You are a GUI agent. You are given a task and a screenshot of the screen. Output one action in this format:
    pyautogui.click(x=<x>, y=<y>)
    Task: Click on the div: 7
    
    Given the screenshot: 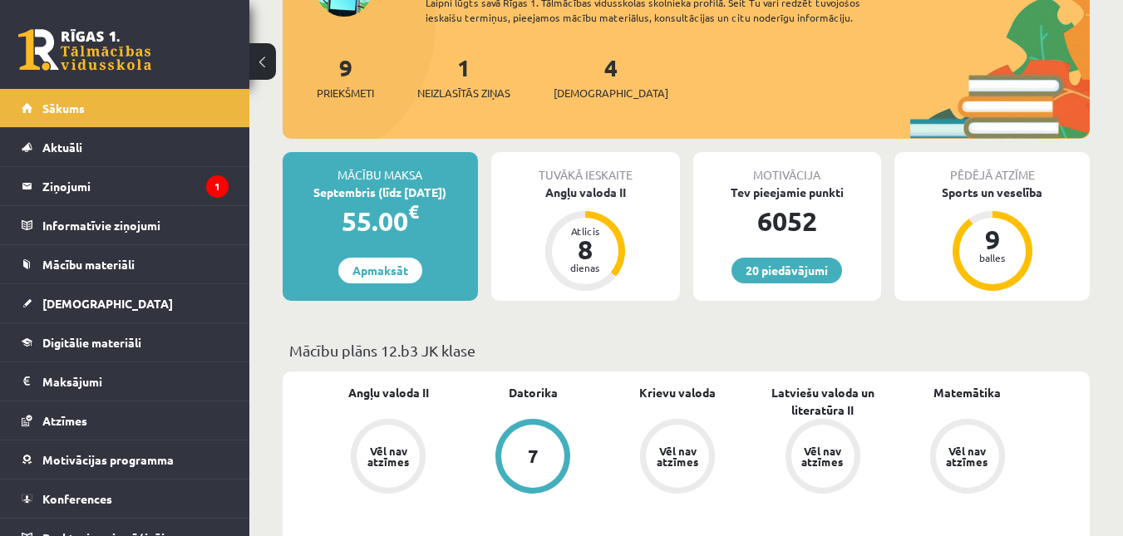 What is the action you would take?
    pyautogui.click(x=533, y=456)
    